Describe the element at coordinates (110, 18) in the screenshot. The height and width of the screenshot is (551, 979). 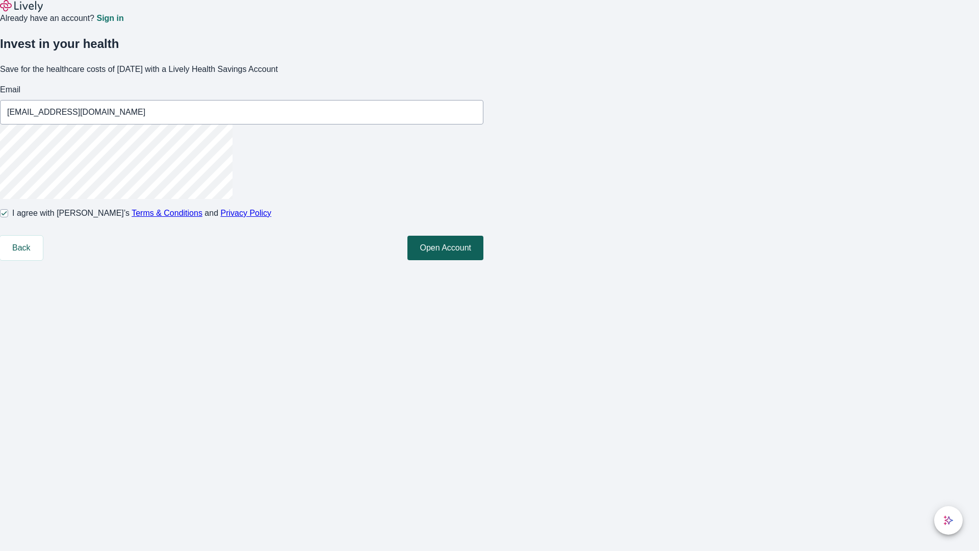
I see `a: Sign in` at that location.